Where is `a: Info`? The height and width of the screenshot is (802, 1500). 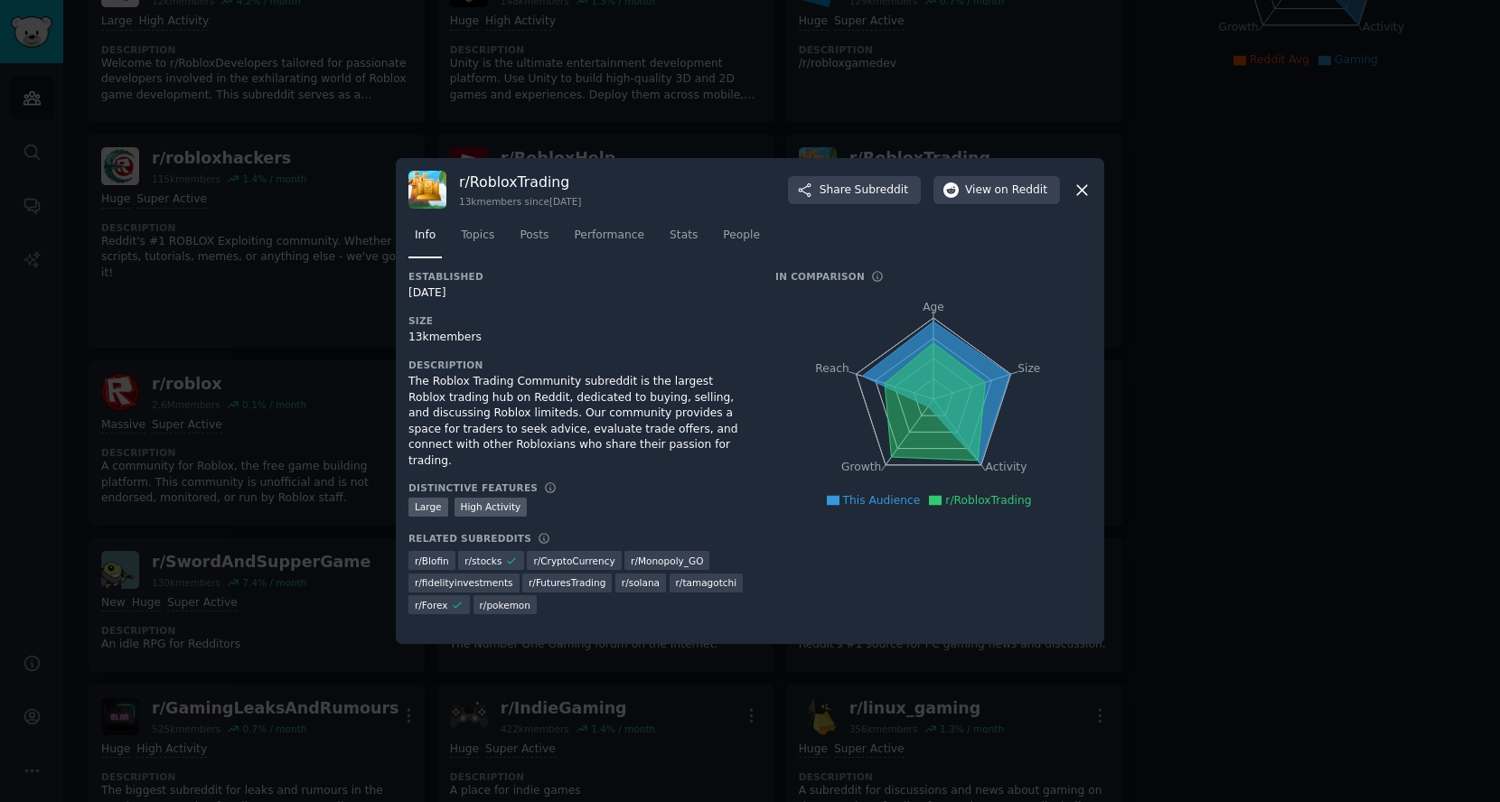
a: Info is located at coordinates (425, 239).